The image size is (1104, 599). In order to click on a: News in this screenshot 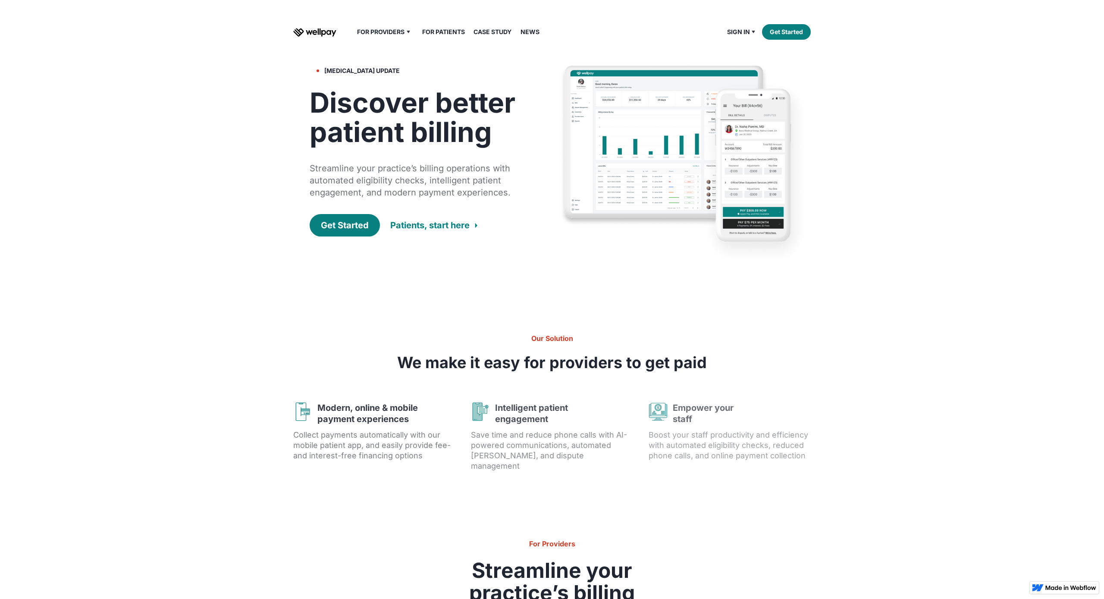, I will do `click(530, 32)`.